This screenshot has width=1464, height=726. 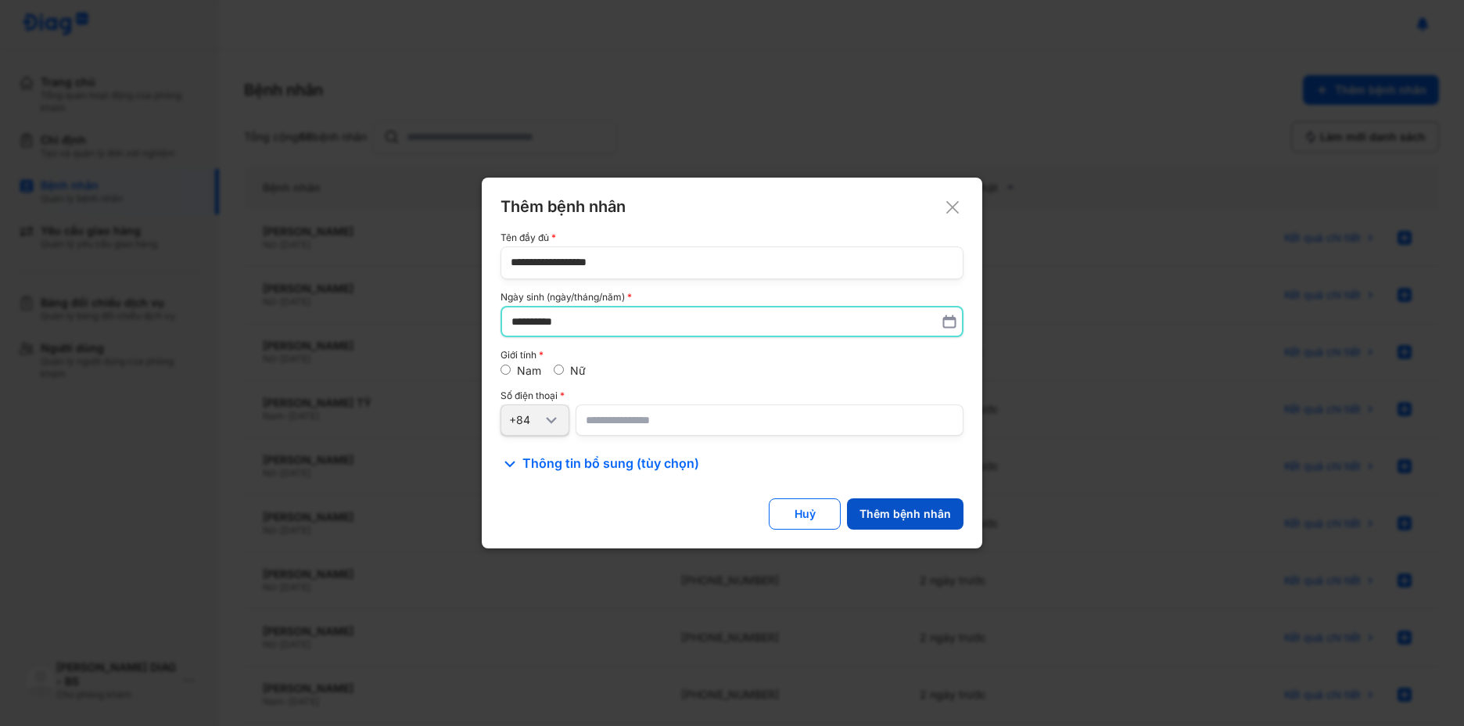 What do you see at coordinates (732, 355) in the screenshot?
I see `div: Giới tính` at bounding box center [732, 355].